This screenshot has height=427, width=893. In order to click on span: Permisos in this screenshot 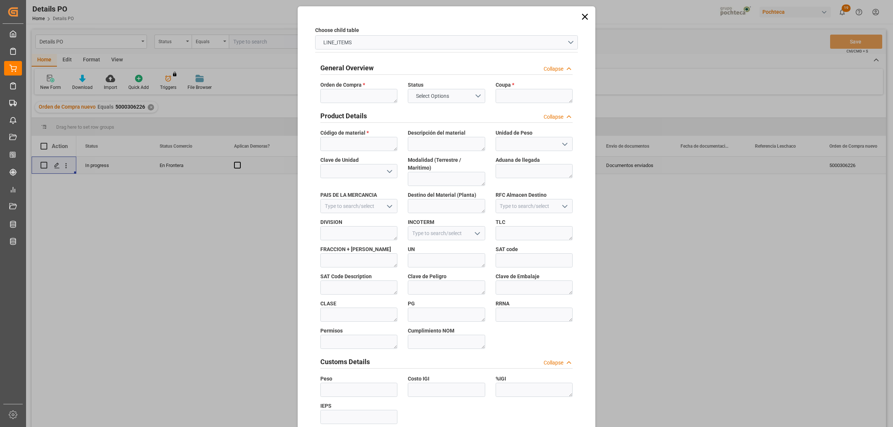, I will do `click(332, 331)`.